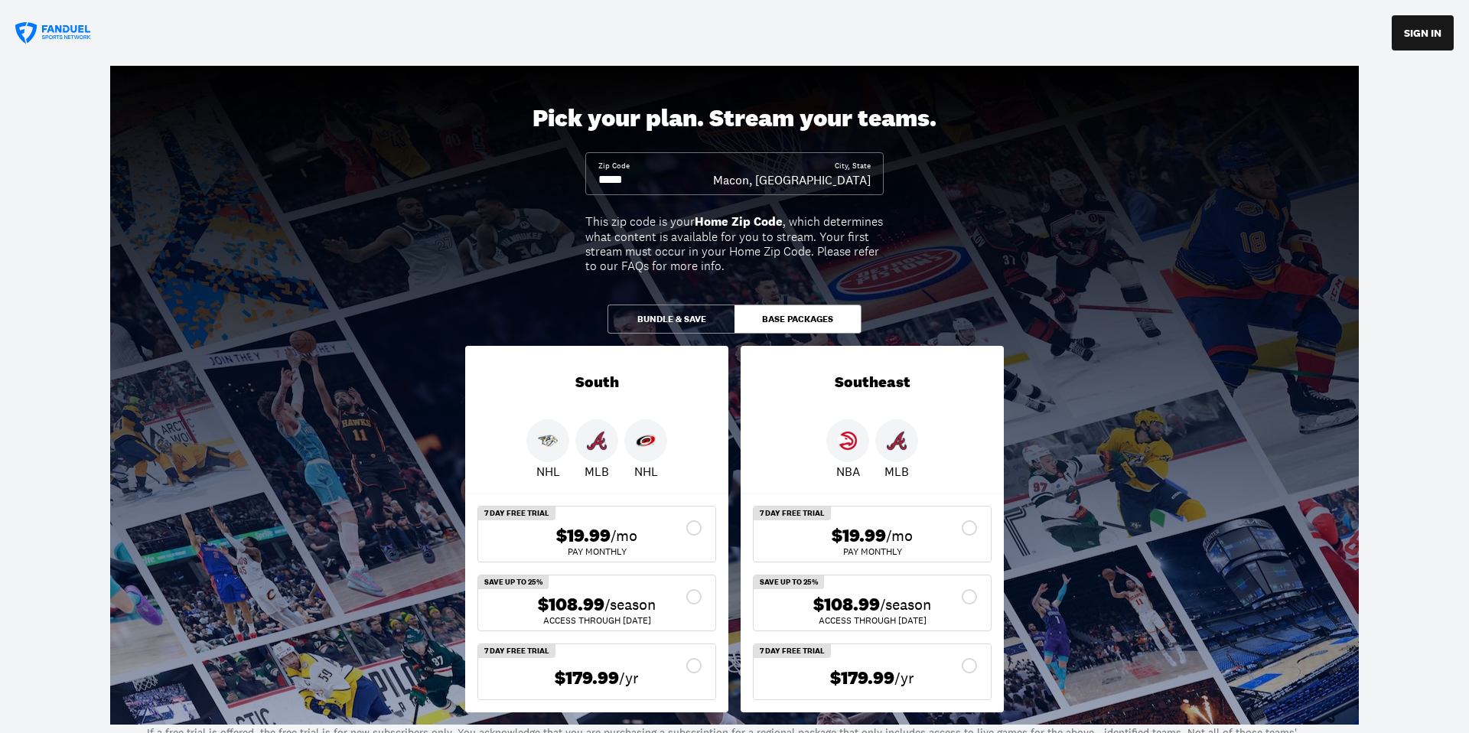  Describe the element at coordinates (847, 441) in the screenshot. I see `img: Hawks` at that location.